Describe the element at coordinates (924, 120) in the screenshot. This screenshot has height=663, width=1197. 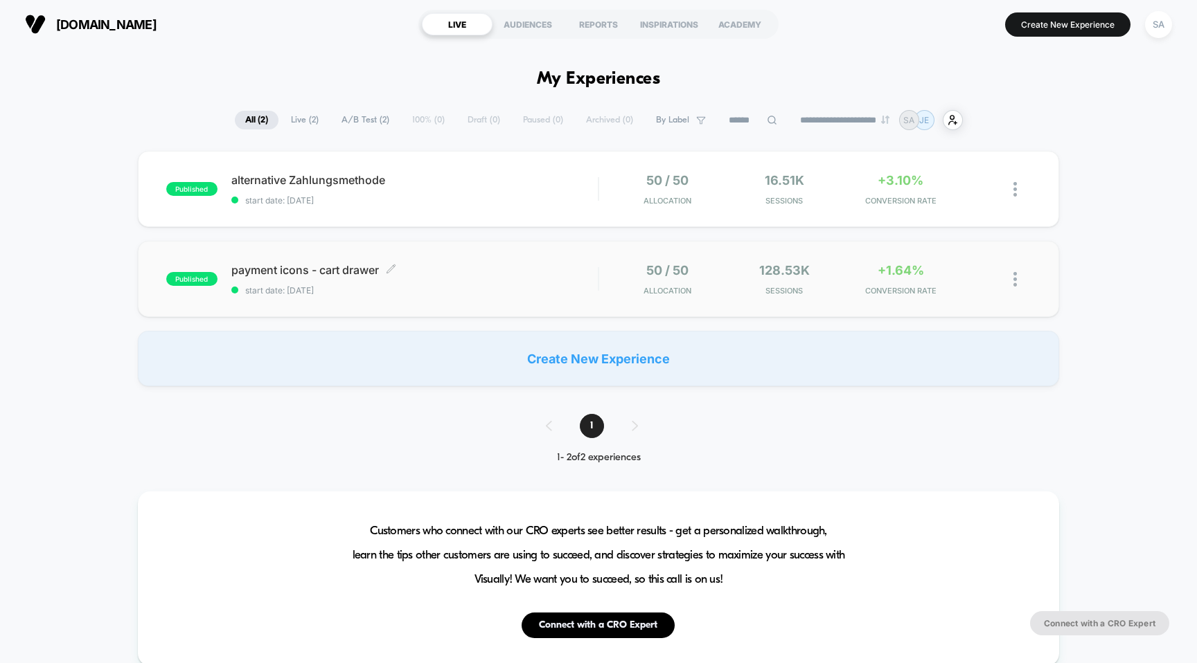
I see `p: JE` at that location.